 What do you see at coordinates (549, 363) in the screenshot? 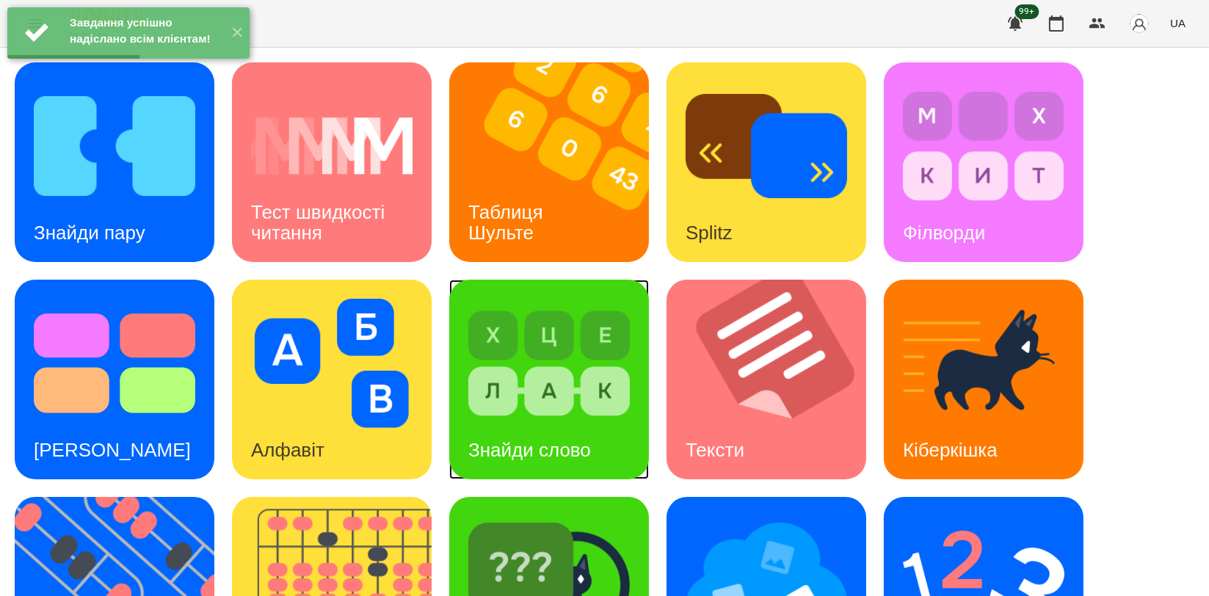
I see `img: Знайди слово` at bounding box center [549, 363].